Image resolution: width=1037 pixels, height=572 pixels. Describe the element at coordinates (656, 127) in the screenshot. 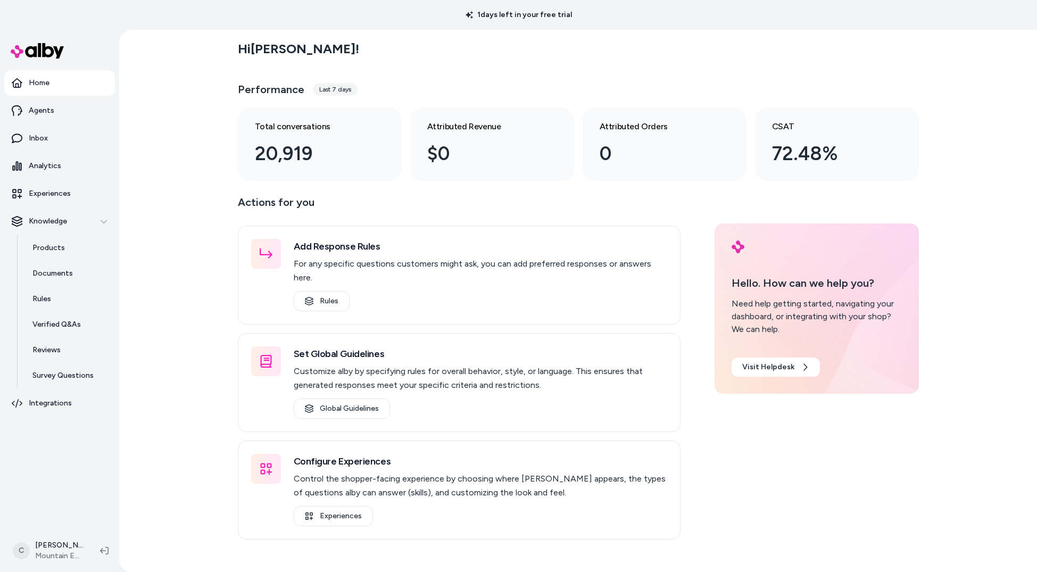

I see `h3: Attributed Orders` at that location.